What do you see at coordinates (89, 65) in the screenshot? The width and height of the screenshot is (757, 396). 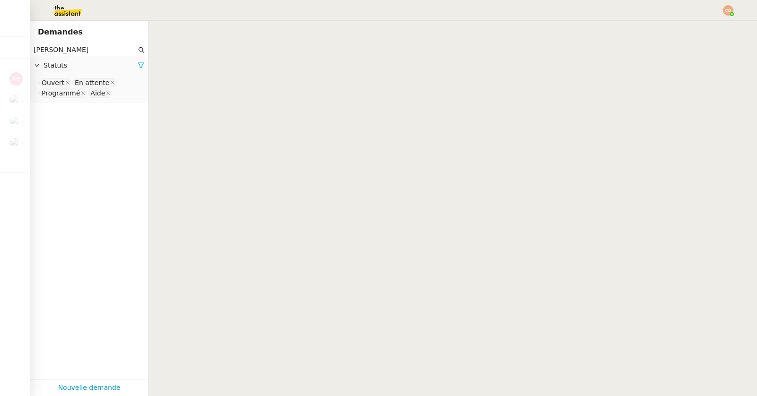 I see `div: Statuts` at bounding box center [89, 65].